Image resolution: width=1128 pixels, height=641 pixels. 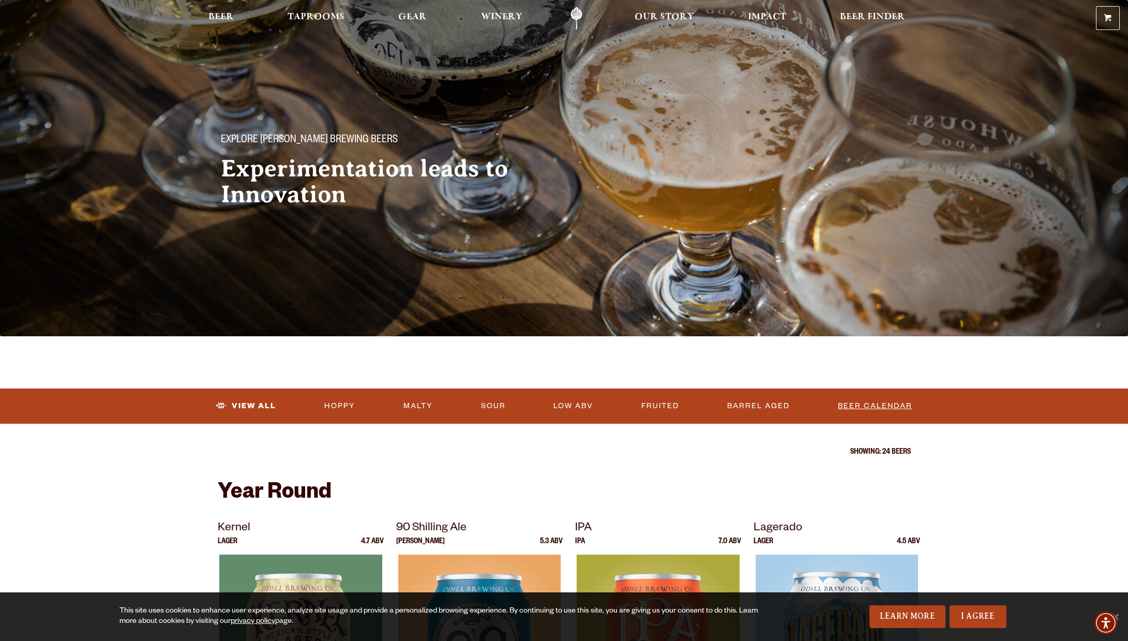 What do you see at coordinates (502, 18) in the screenshot?
I see `a: Winery` at bounding box center [502, 18].